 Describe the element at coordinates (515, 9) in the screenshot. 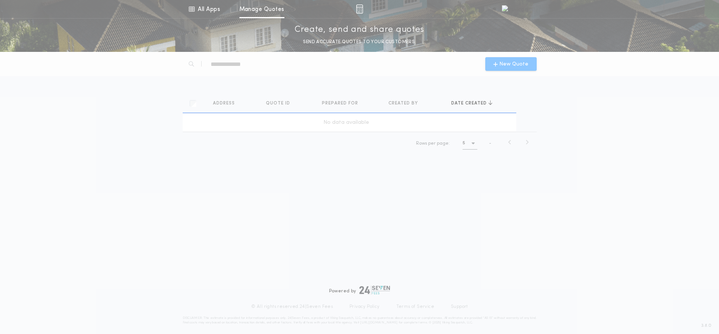

I see `img: vs-icon` at that location.